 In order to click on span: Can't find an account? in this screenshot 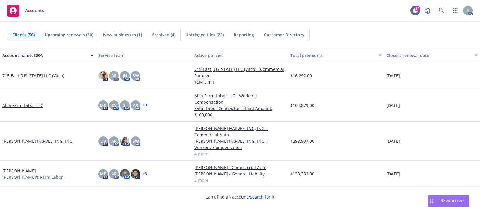, I will do `click(240, 197)`.